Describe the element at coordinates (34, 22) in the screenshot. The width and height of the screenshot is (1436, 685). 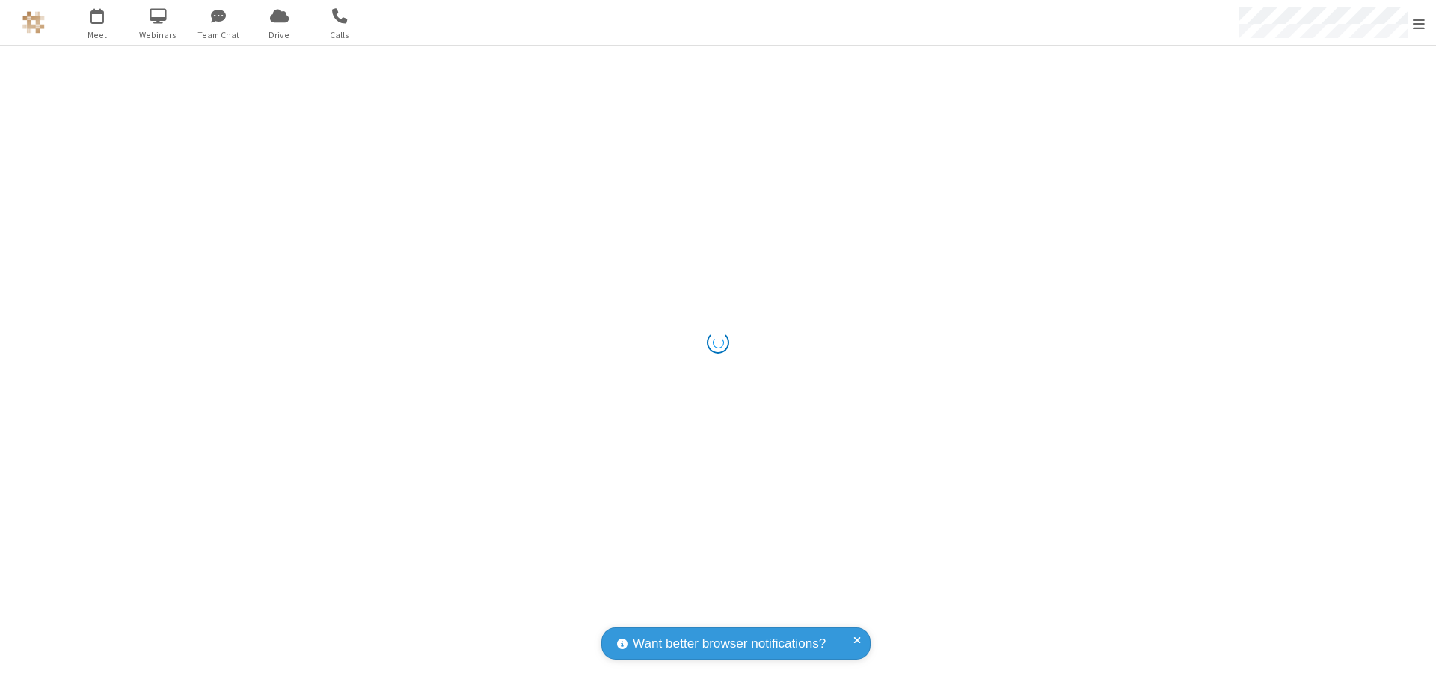
I see `img: QA Selenium DO NOT DELETE OR CHANGE` at that location.